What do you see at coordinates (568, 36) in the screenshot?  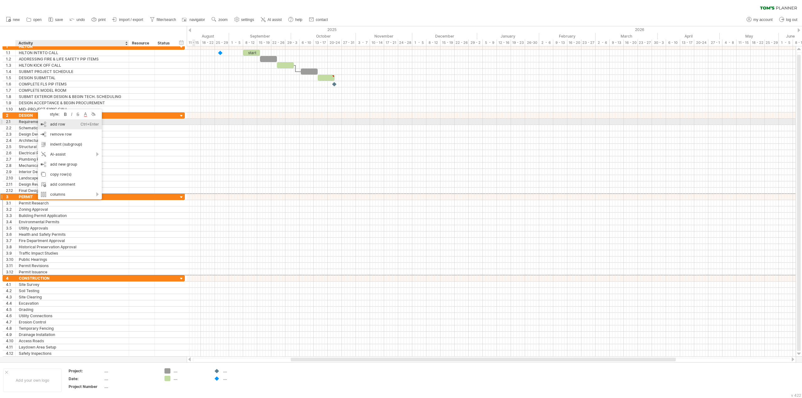 I see `div: February 2026` at bounding box center [568, 36].